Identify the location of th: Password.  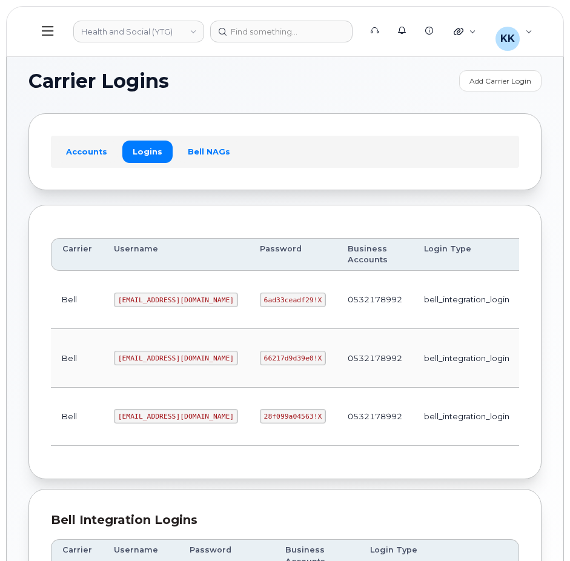
(292, 254).